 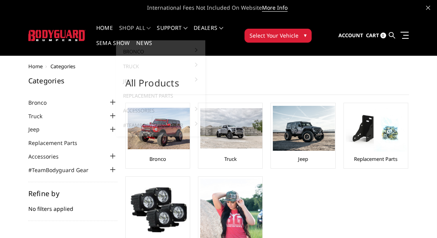 What do you see at coordinates (172, 33) in the screenshot?
I see `a: Support` at bounding box center [172, 33].